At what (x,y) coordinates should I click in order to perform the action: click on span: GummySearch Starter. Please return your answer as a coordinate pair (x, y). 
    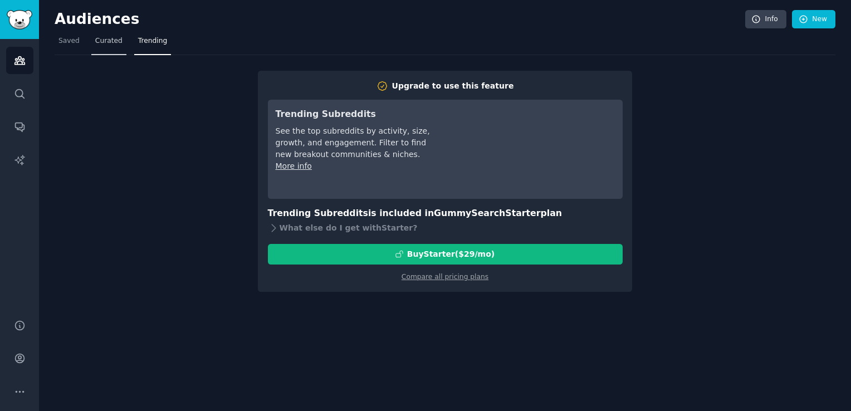
    Looking at the image, I should click on (487, 213).